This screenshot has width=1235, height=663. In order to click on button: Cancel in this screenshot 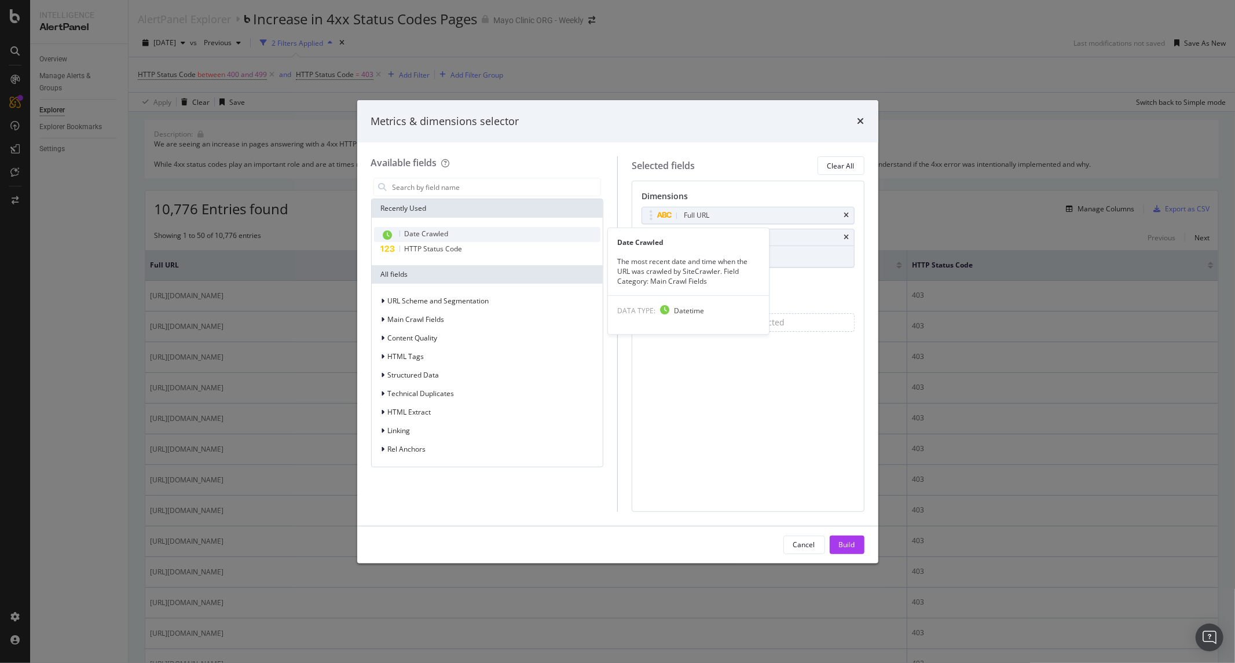, I will do `click(804, 545)`.